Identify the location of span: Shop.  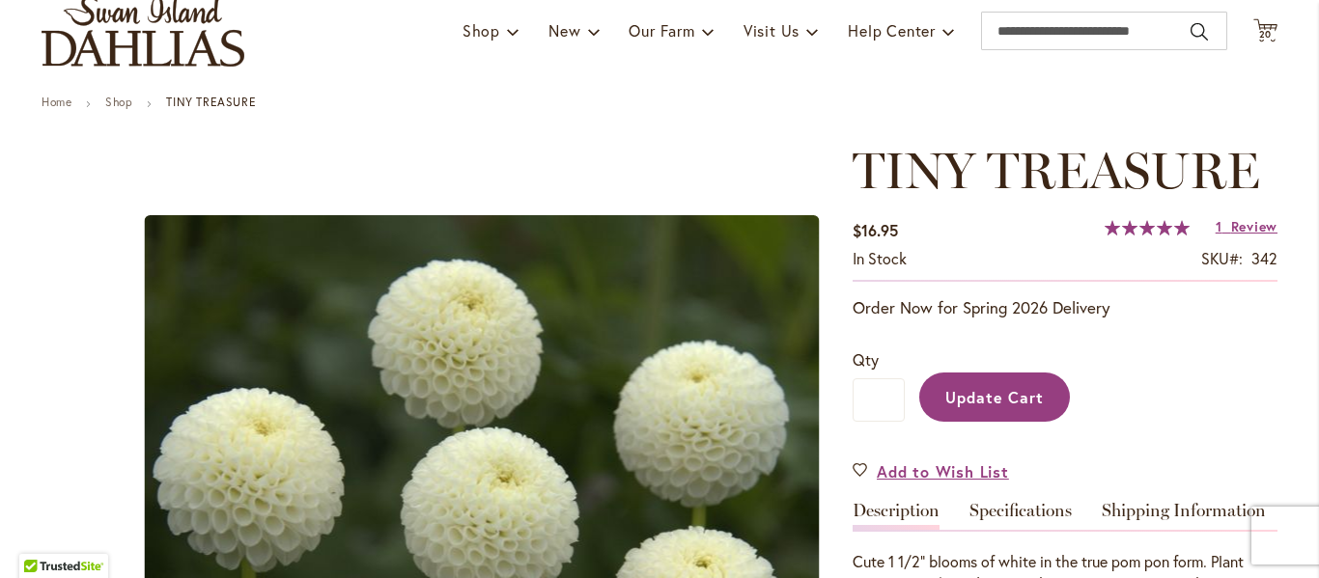
(481, 30).